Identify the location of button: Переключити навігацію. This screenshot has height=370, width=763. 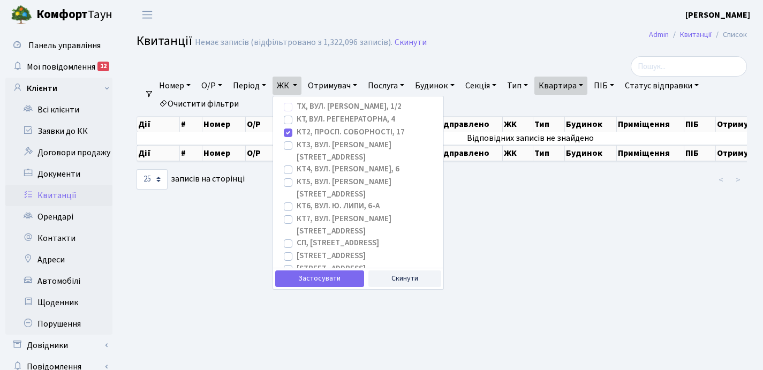
(147, 14).